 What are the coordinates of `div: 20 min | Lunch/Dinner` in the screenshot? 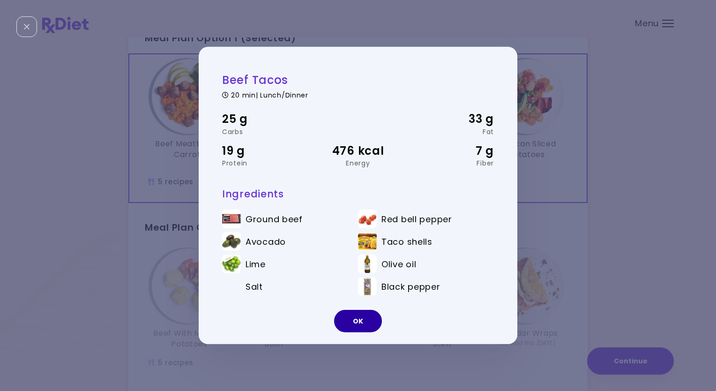 It's located at (358, 94).